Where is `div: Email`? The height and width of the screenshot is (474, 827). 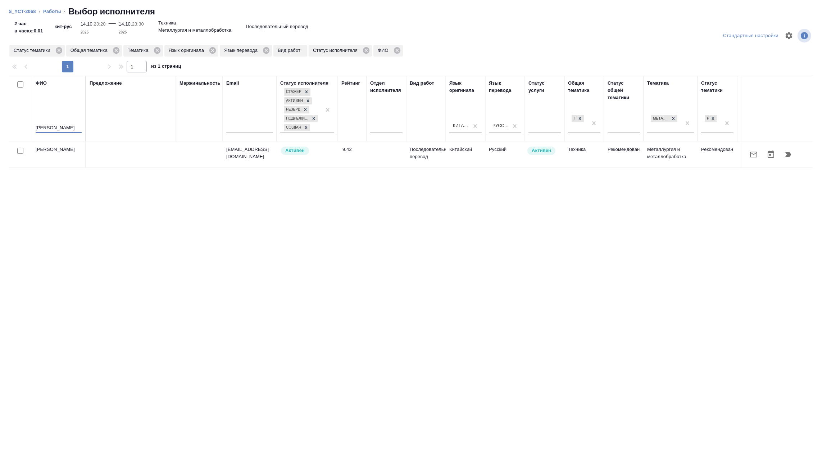
div: Email is located at coordinates (232, 83).